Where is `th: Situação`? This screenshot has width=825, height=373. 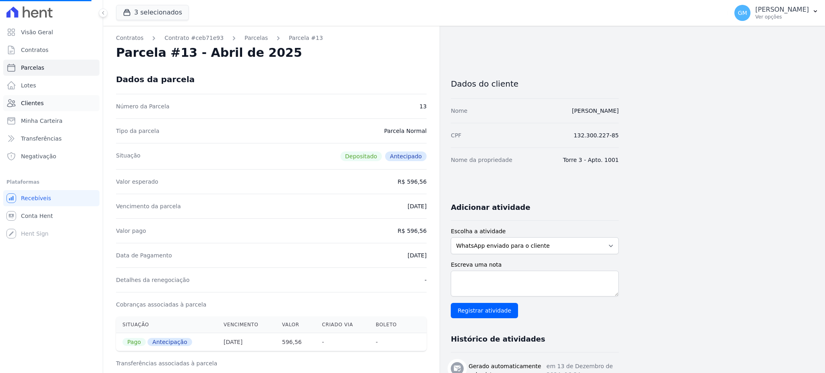 th: Situação is located at coordinates (166, 325).